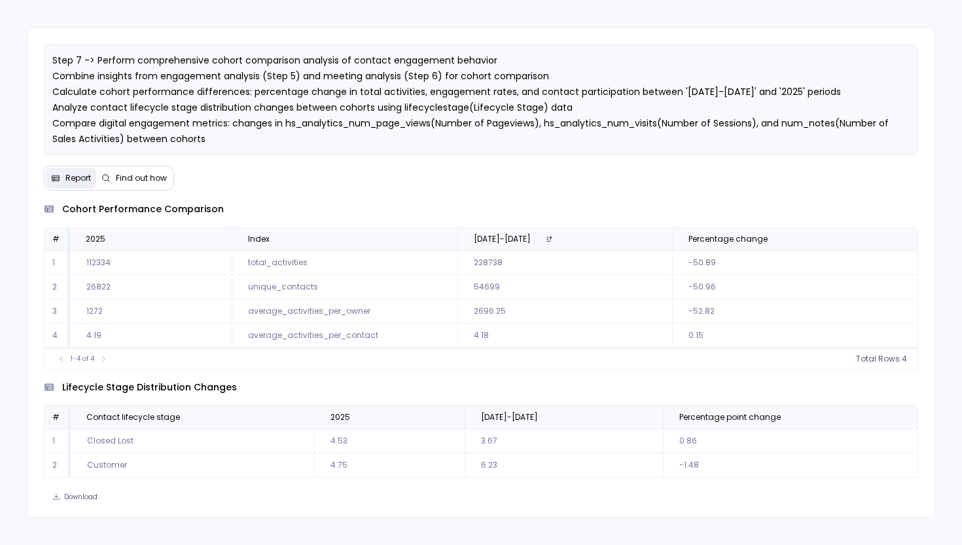 The height and width of the screenshot is (545, 962). Describe the element at coordinates (795, 287) in the screenshot. I see `td: -50.96` at that location.